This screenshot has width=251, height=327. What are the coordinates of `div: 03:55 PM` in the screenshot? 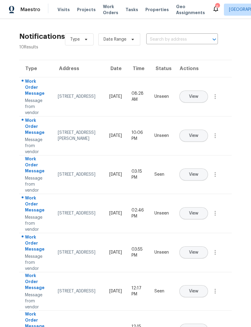 It's located at (138, 252).